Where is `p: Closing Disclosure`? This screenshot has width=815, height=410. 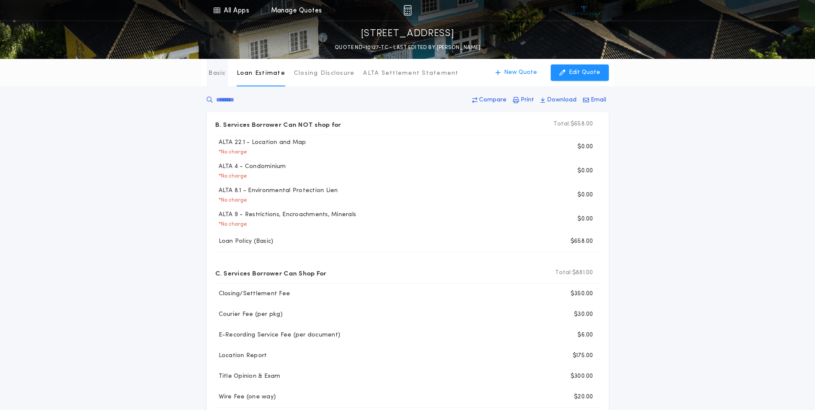 p: Closing Disclosure is located at coordinates (324, 73).